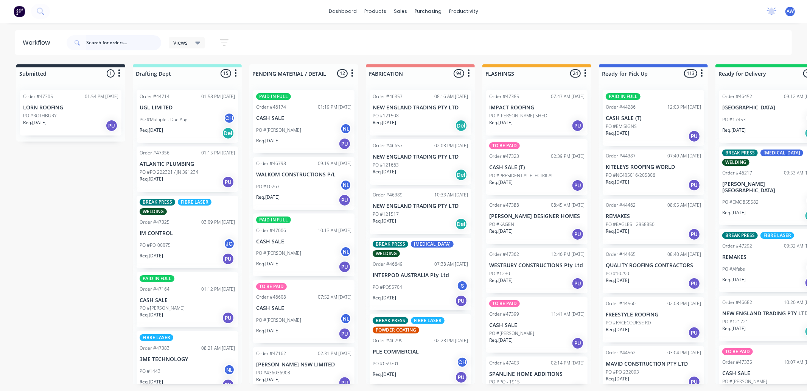  I want to click on div: Order #44560, so click(621, 303).